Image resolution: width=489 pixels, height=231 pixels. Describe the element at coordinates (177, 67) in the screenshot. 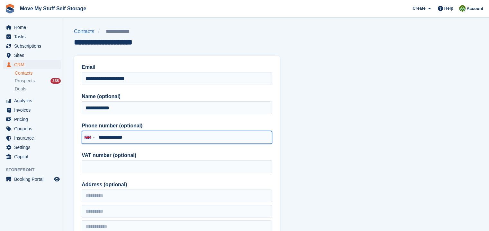

I see `label: Email` at that location.